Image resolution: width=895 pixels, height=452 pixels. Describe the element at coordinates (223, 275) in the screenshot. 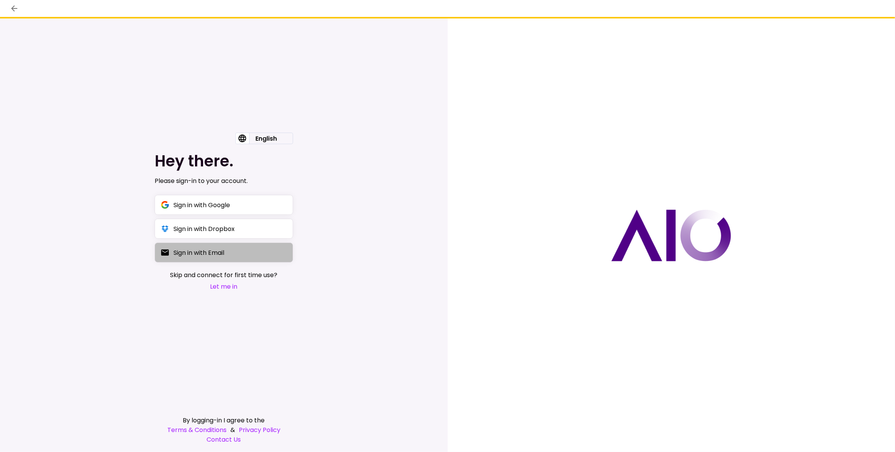

I see `span: Skip and connect for first time use?` at that location.